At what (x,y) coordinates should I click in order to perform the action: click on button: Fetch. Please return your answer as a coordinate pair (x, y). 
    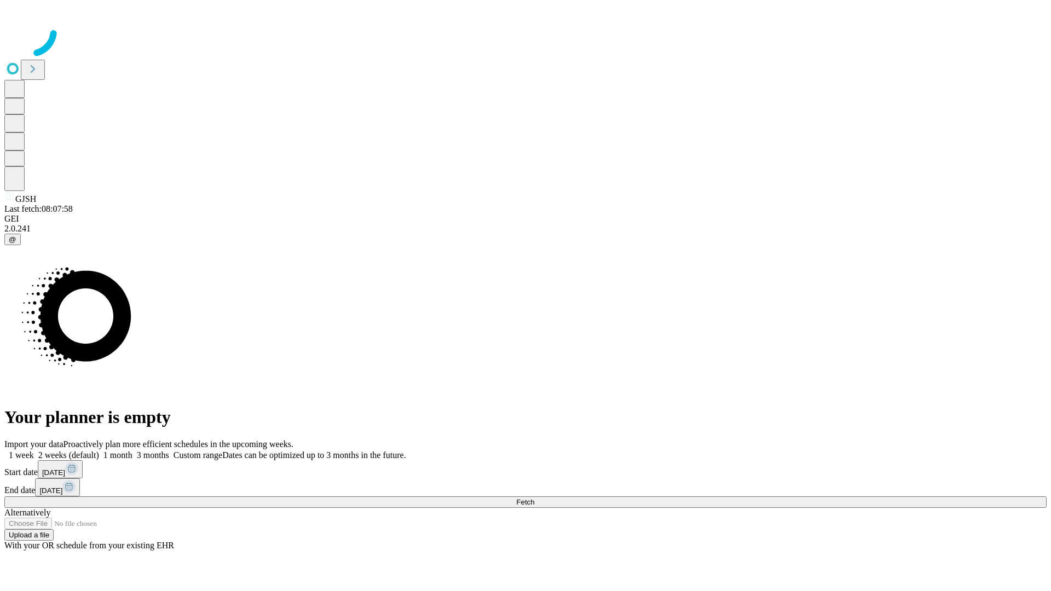
    Looking at the image, I should click on (526, 502).